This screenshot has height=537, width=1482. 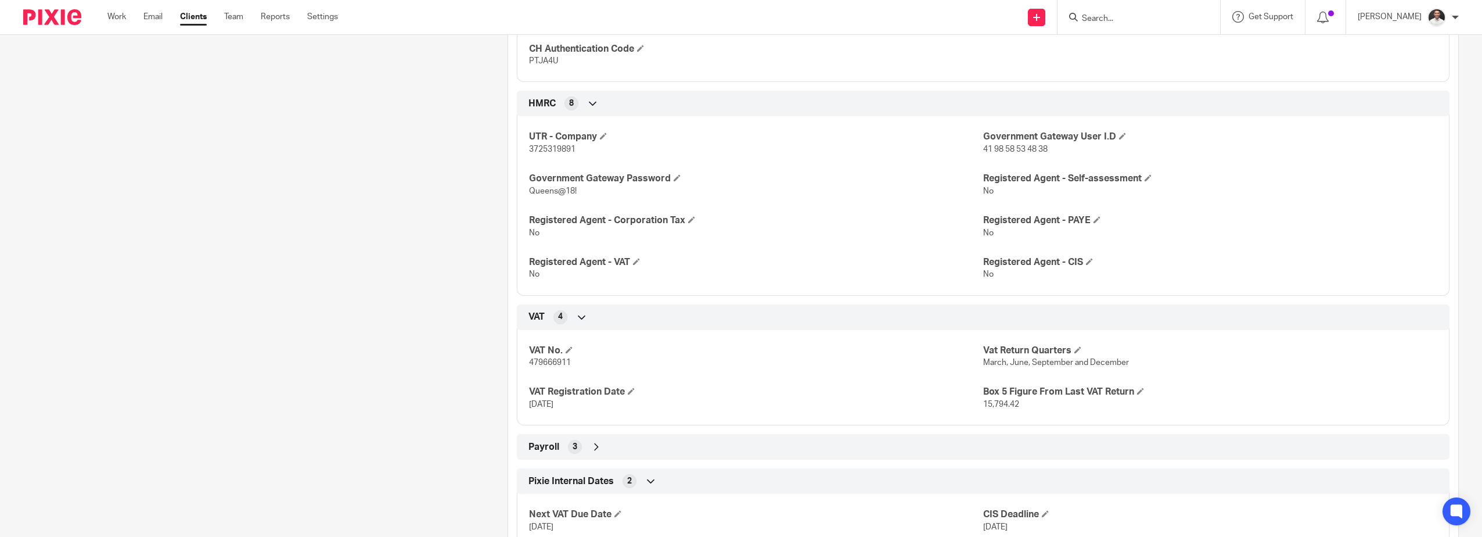 What do you see at coordinates (550, 362) in the screenshot?
I see `span: 479666911` at bounding box center [550, 362].